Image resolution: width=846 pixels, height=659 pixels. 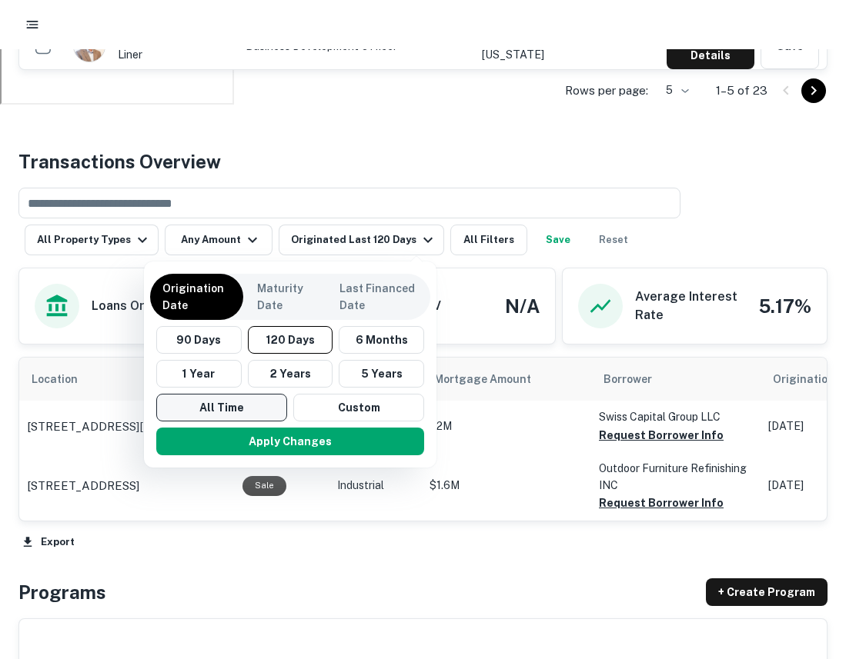 What do you see at coordinates (381, 374) in the screenshot?
I see `button: 5 Years` at bounding box center [381, 374].